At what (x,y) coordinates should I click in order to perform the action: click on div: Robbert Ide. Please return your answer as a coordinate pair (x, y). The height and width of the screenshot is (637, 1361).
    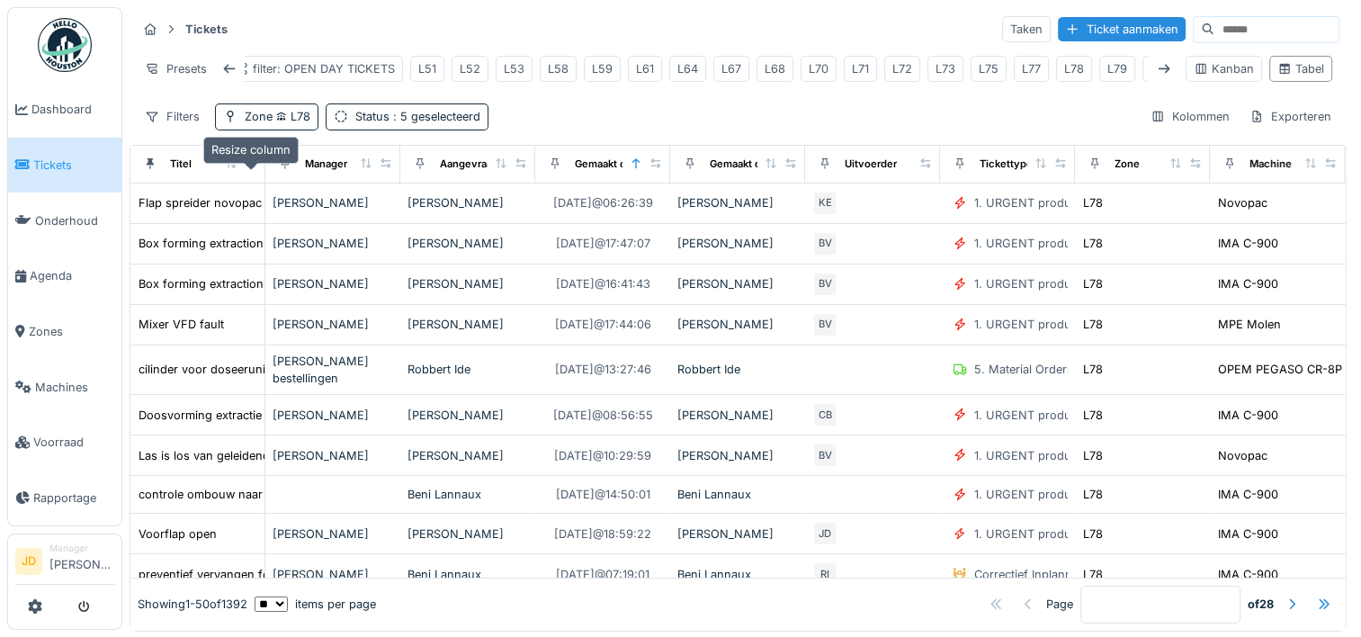
    Looking at the image, I should click on (468, 369).